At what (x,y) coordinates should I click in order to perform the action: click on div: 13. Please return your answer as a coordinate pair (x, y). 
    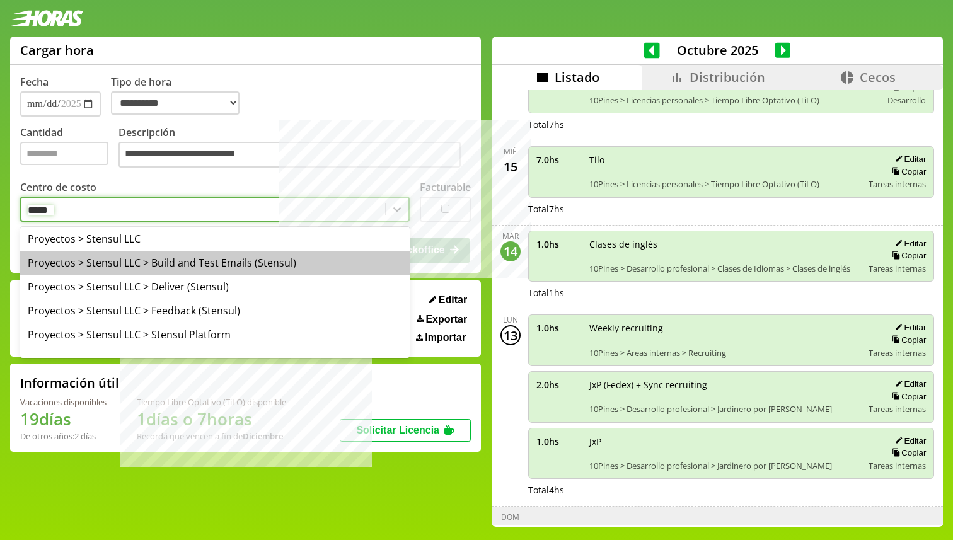
    Looking at the image, I should click on (510, 335).